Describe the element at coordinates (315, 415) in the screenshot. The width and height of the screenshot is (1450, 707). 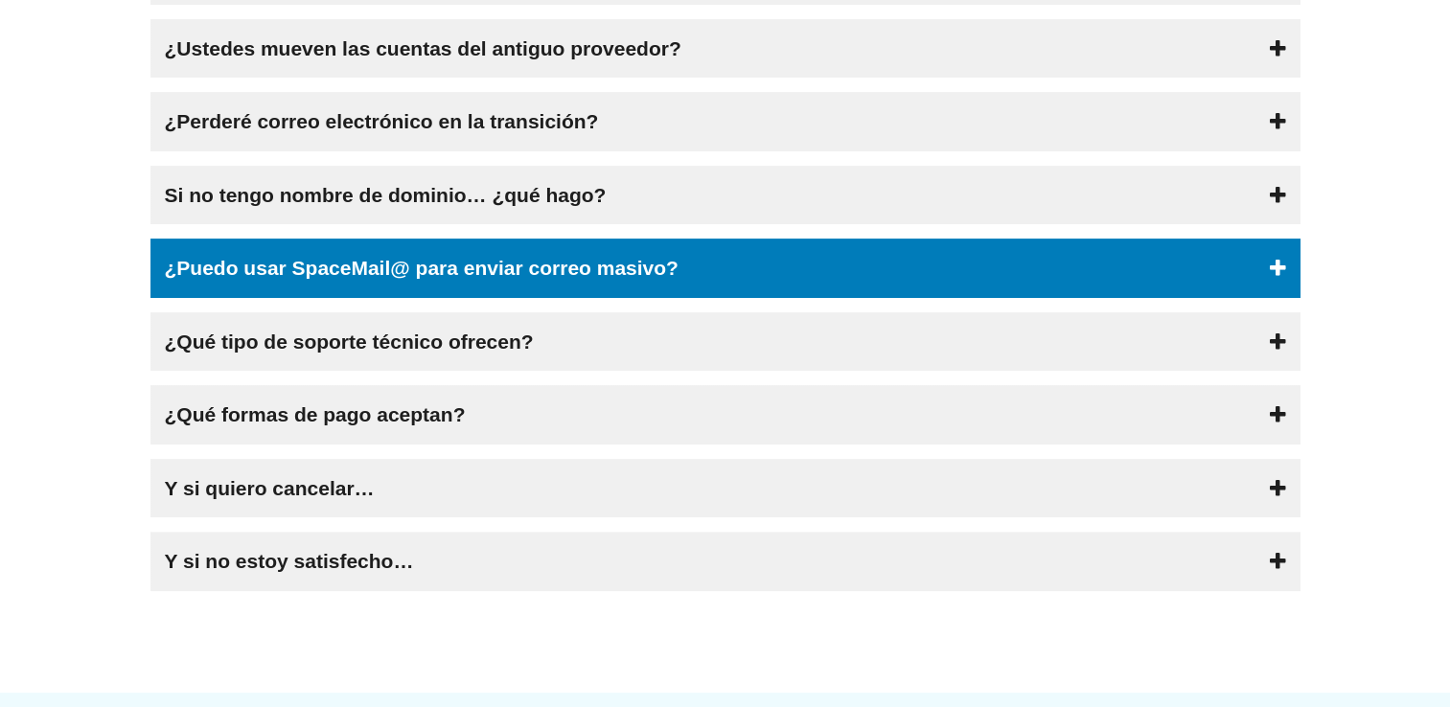
I see `span: ¿Qué formas de pago aceptan?` at that location.